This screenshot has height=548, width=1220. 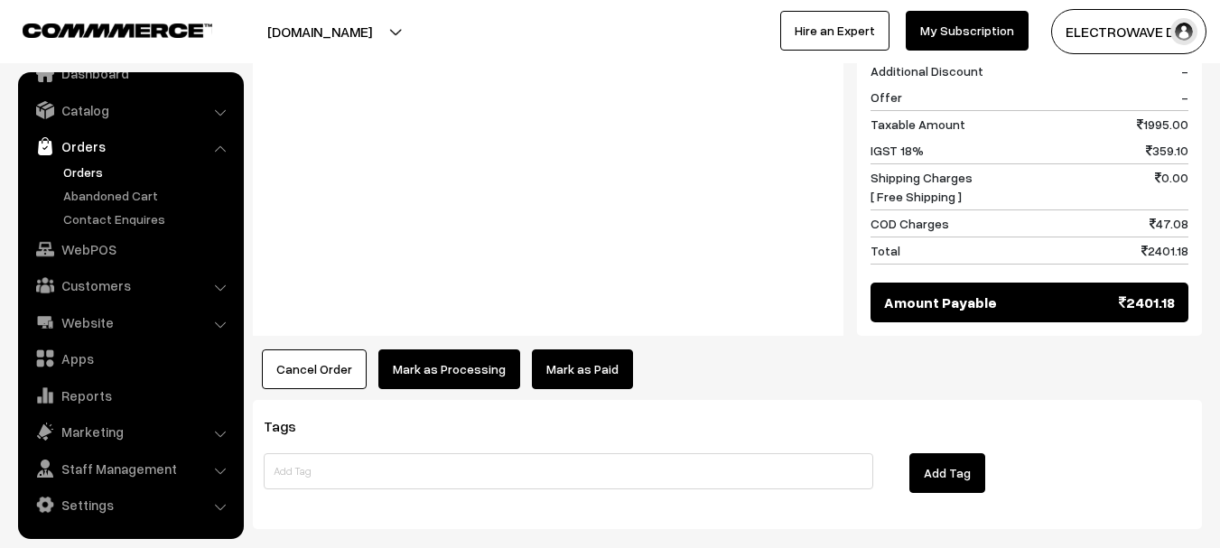 I want to click on a: Abandoned Cart, so click(x=148, y=195).